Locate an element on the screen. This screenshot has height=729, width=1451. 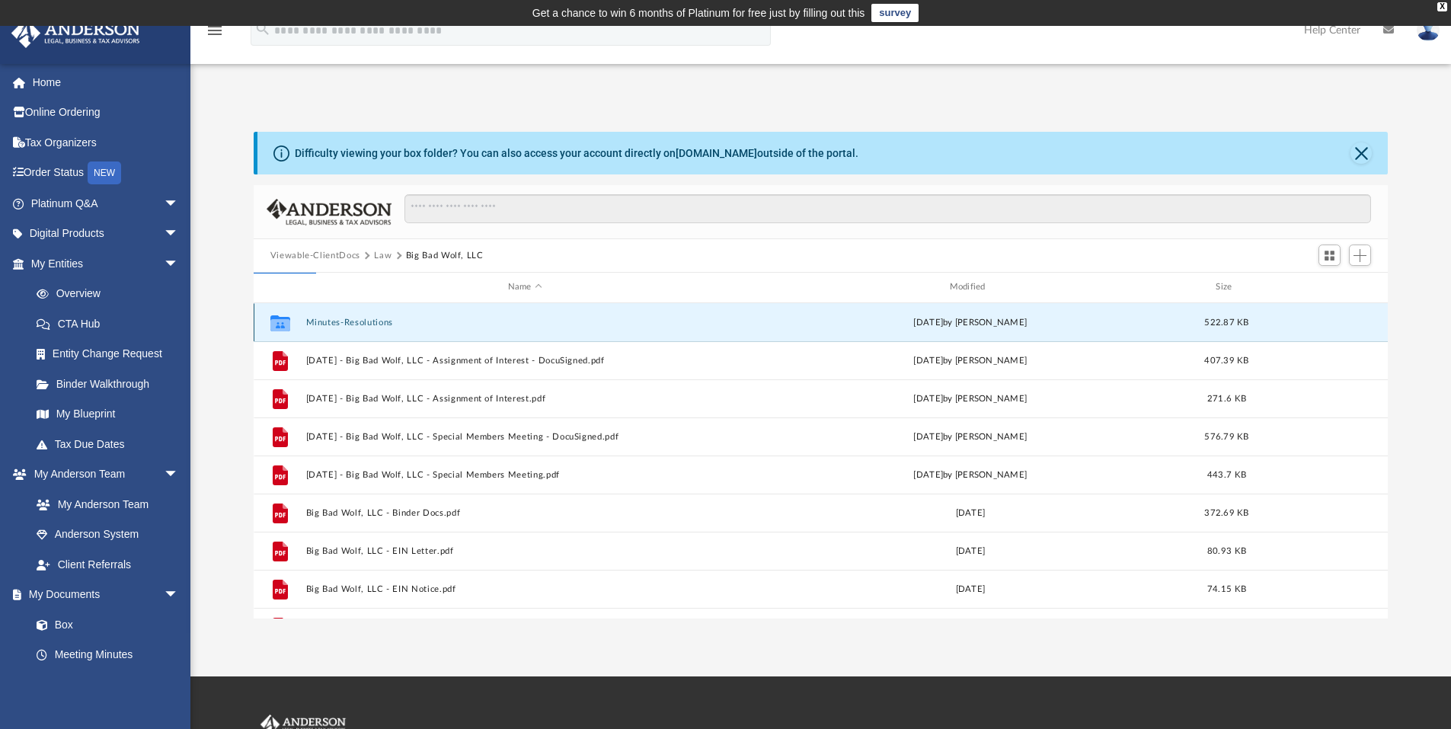
span: 74.15 KB is located at coordinates (1226, 588).